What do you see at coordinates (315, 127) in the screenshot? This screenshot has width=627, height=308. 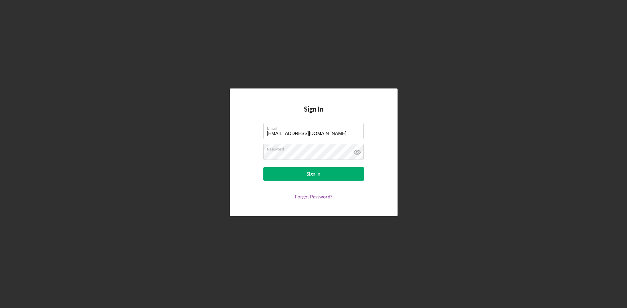 I see `label: Email` at bounding box center [315, 127].